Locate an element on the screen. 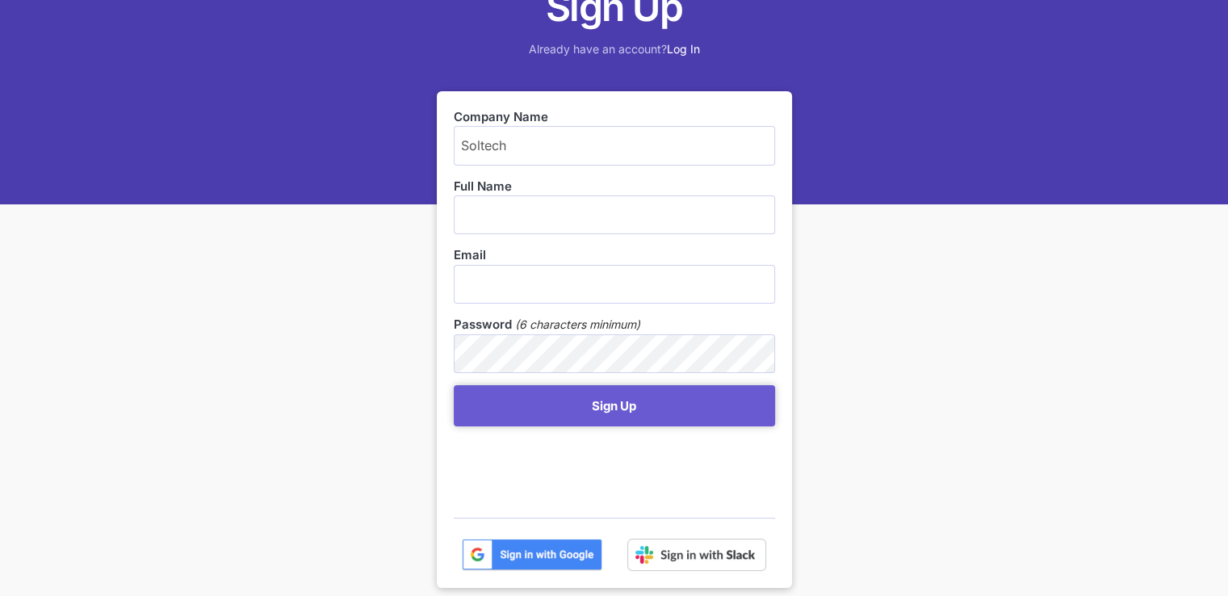 The height and width of the screenshot is (596, 1228). img: btn_google_signin_dark_normal_web@2x-02e5a4921c5dab0481f19210d7229f84a41d9f18e5bdafae021273015eeb... is located at coordinates (532, 555).